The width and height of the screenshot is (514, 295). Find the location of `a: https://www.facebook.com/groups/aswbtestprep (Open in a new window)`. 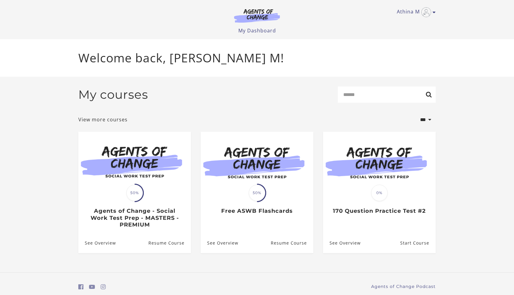

a: https://www.facebook.com/groups/aswbtestprep (Open in a new window) is located at coordinates (81, 287).